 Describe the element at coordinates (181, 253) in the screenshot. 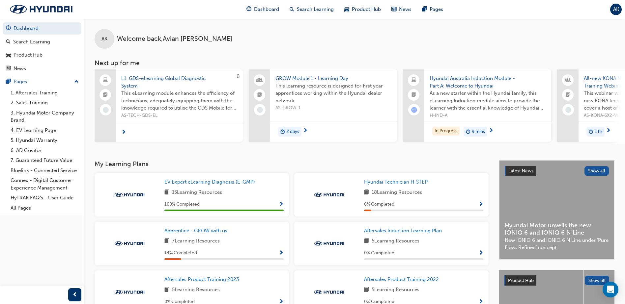

I see `span: 14 % Completed` at that location.